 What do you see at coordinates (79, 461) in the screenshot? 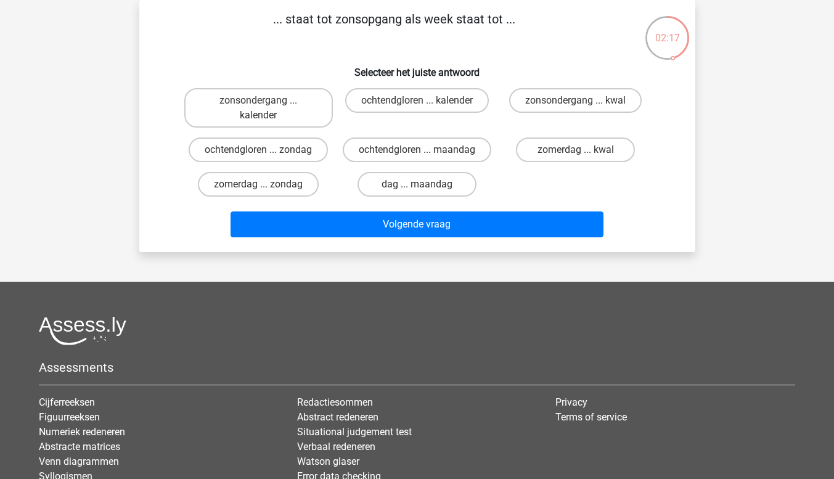
I see `a: Venn diagrammen` at bounding box center [79, 461].